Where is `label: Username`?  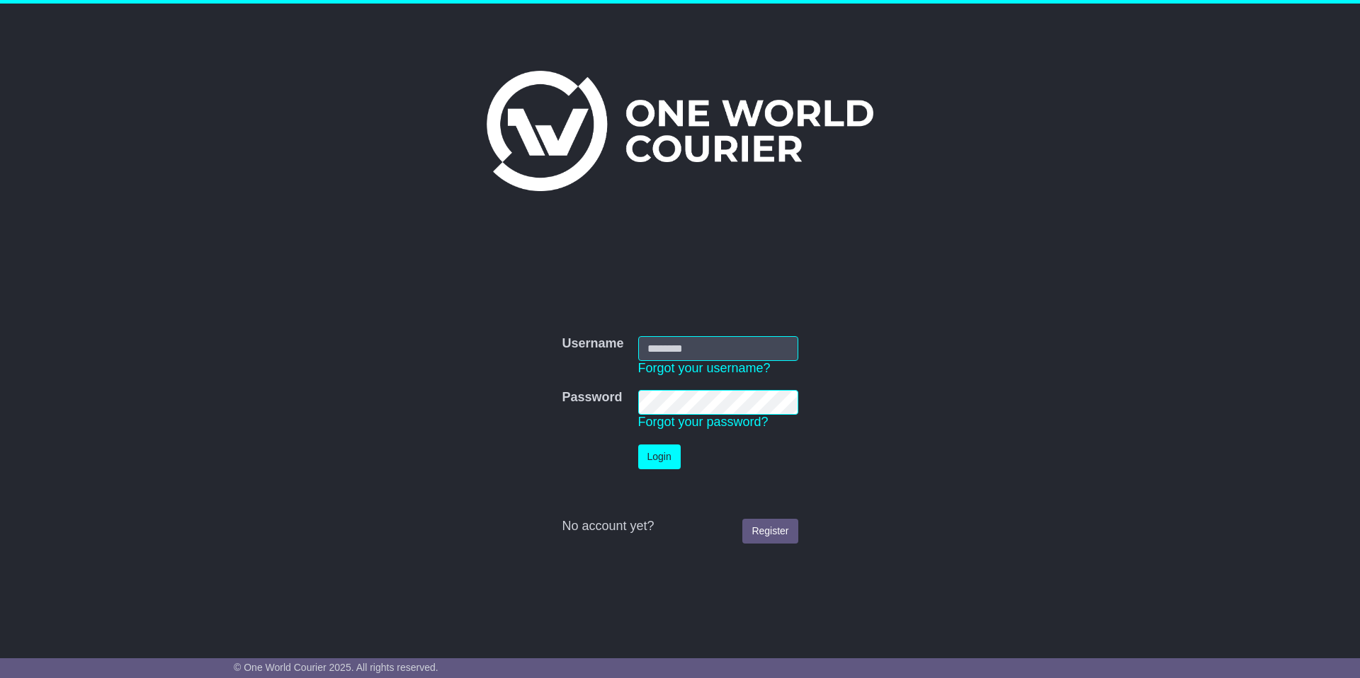
label: Username is located at coordinates (592, 344).